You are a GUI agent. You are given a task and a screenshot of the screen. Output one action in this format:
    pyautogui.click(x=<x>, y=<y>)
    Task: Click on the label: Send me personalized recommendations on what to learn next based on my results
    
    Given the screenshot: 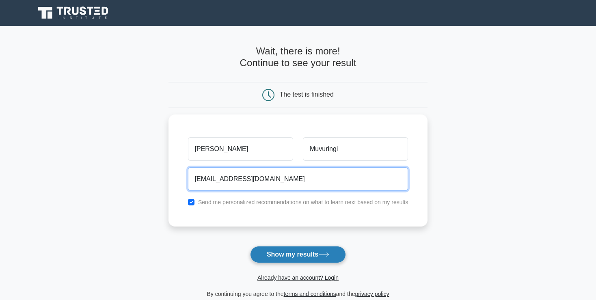 What is the action you would take?
    pyautogui.click(x=303, y=202)
    